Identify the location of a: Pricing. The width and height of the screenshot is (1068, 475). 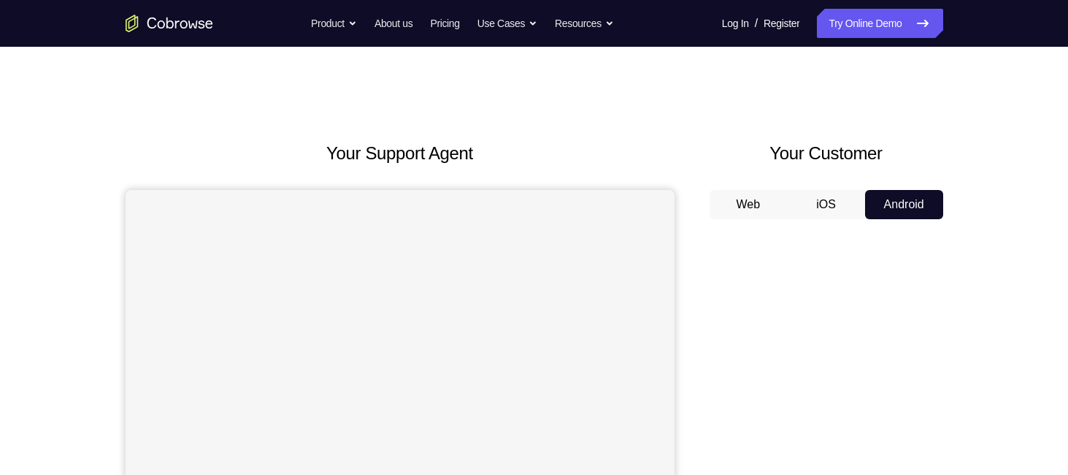
(445, 23).